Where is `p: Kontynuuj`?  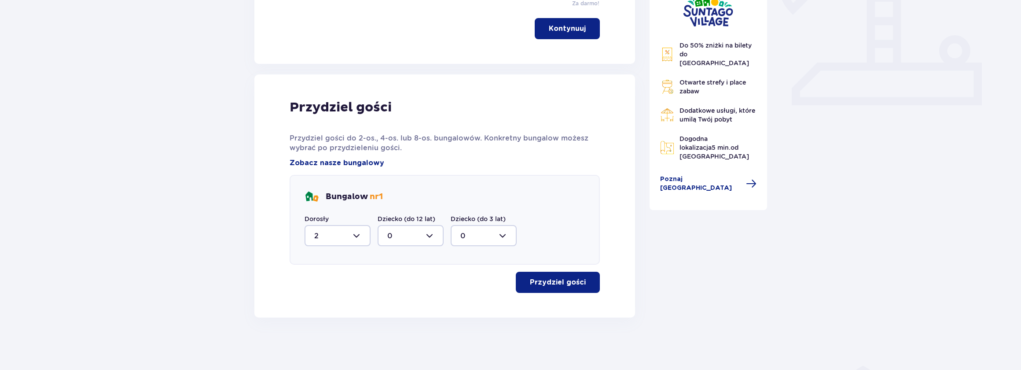
p: Kontynuuj is located at coordinates (567, 29).